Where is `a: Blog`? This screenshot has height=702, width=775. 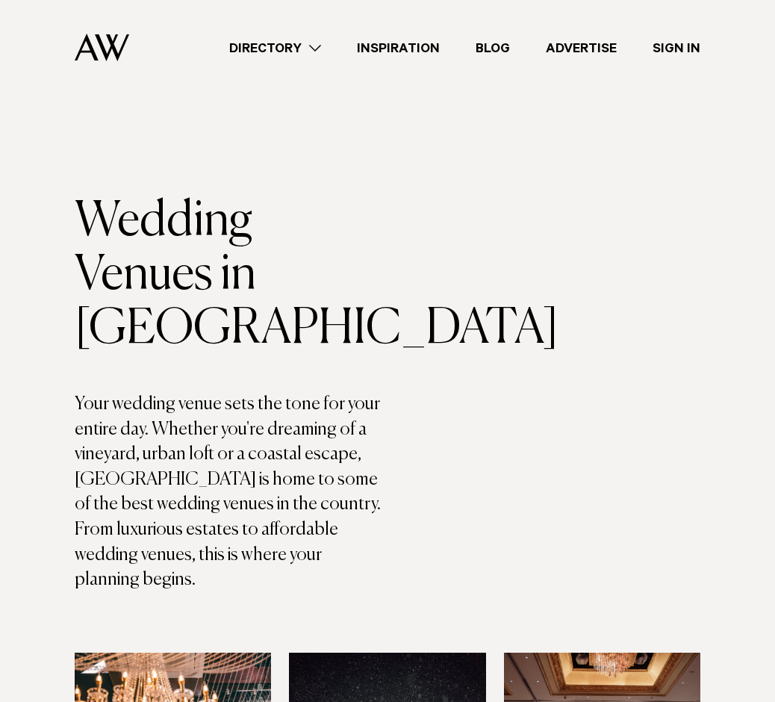
a: Blog is located at coordinates (493, 48).